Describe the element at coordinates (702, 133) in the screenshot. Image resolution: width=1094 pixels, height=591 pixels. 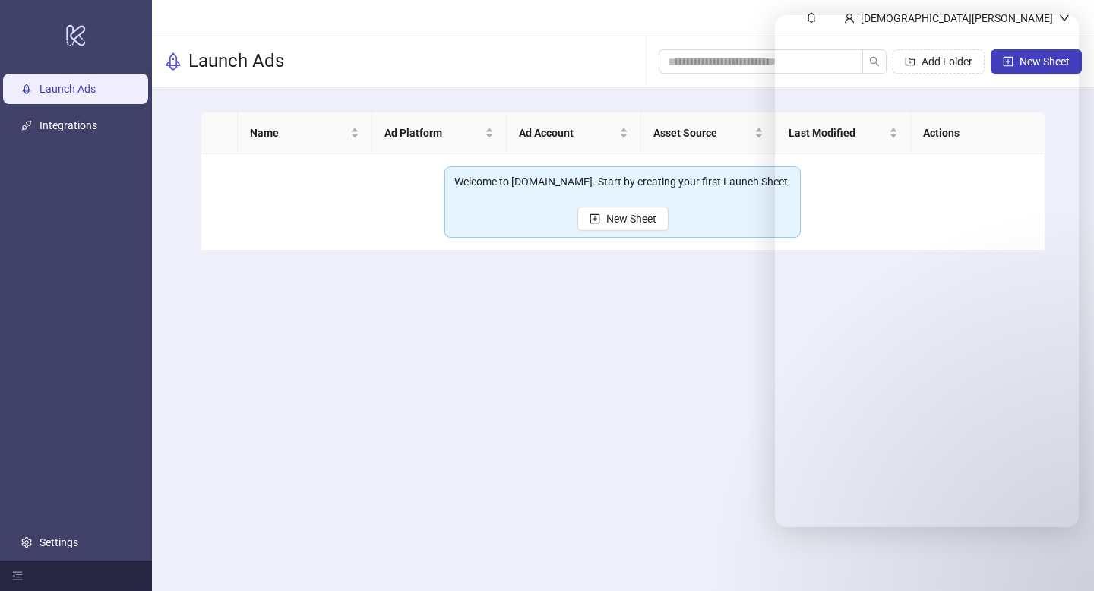
I see `span: Asset Source` at that location.